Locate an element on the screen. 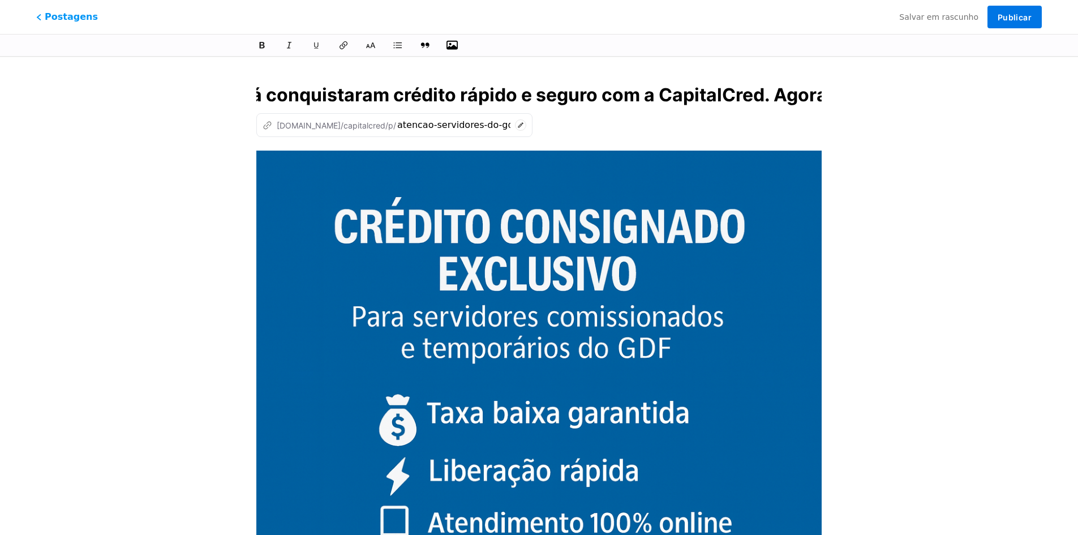 The image size is (1078, 535). button: Publicar is located at coordinates (1014, 17).